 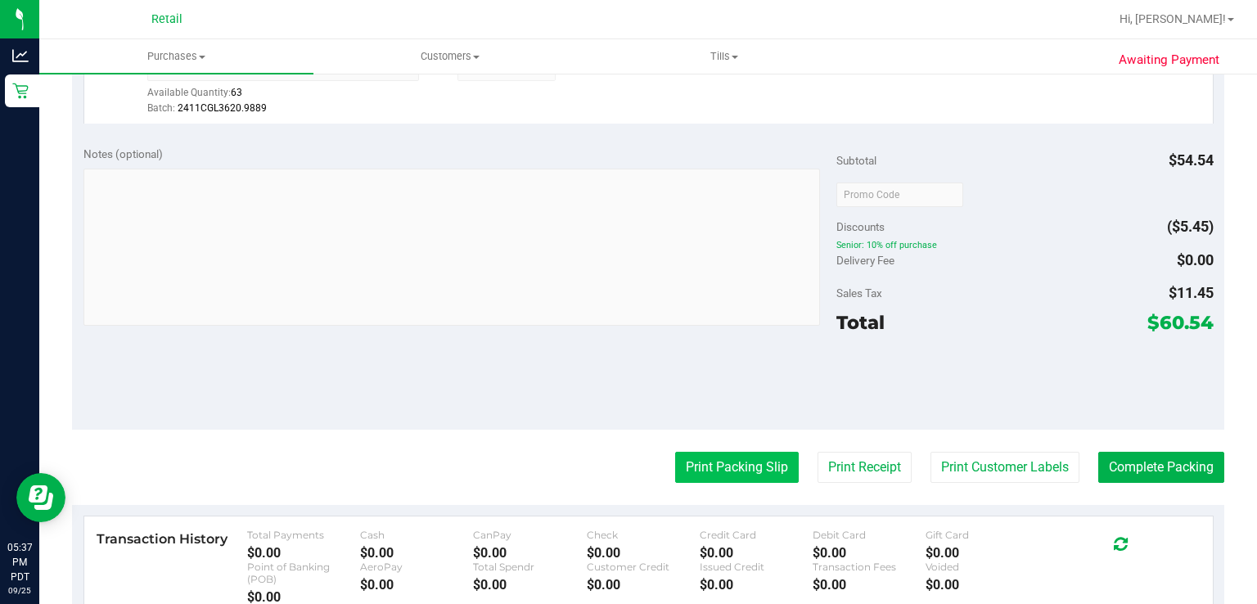 I want to click on div: Gift Card, so click(x=982, y=534).